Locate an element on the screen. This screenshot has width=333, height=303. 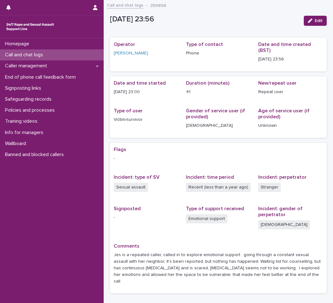
span: Signposted is located at coordinates (127, 208).